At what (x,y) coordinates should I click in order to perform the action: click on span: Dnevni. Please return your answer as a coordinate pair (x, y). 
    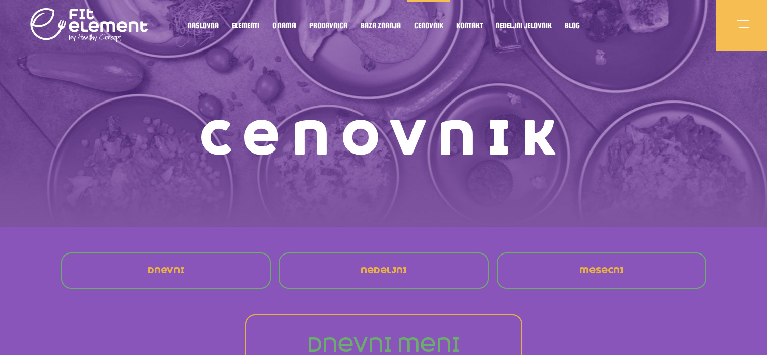
    Looking at the image, I should click on (166, 270).